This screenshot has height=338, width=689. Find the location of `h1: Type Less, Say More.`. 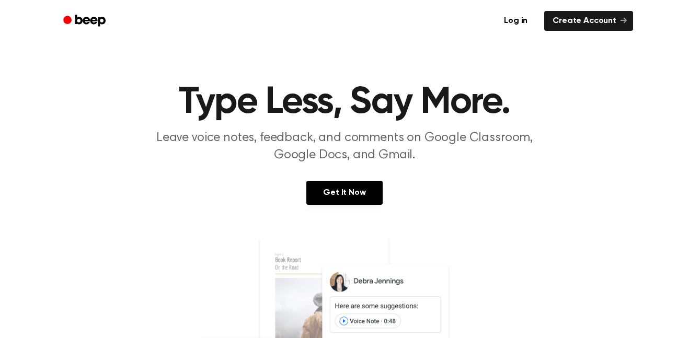

h1: Type Less, Say More. is located at coordinates (345, 103).